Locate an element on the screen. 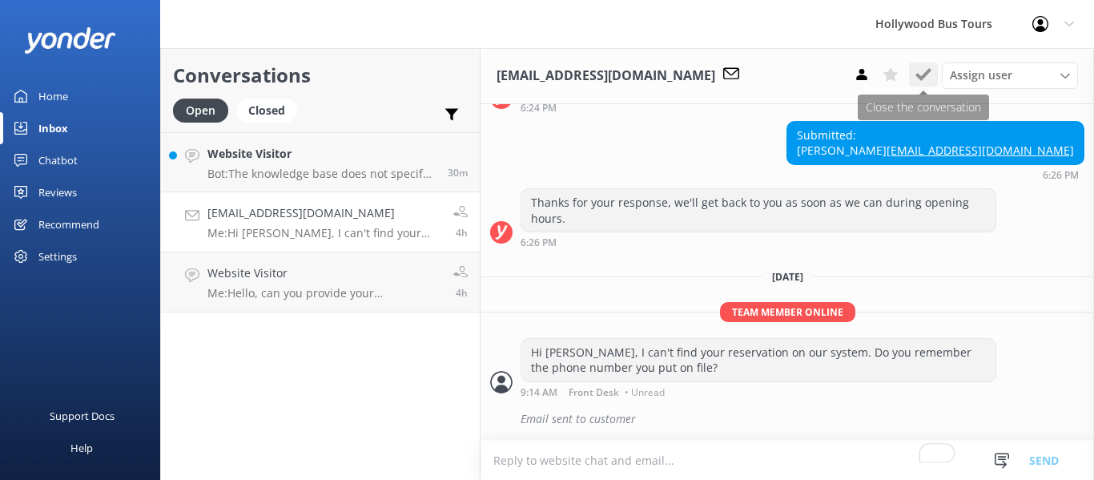 The width and height of the screenshot is (1094, 480). div: Closed is located at coordinates (267, 110).